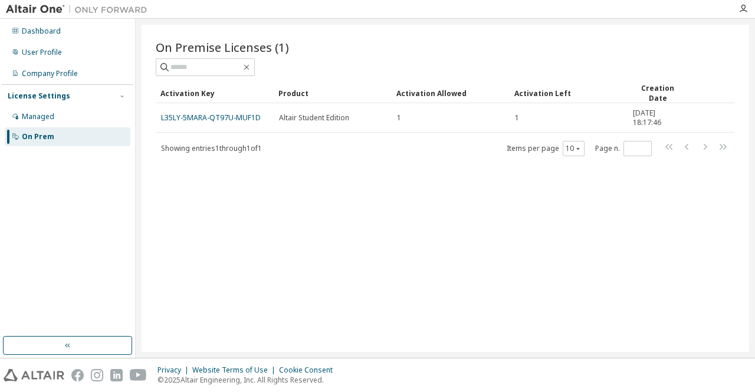 This screenshot has height=392, width=755. I want to click on p: © 2025 Altair Engineering, Inc. All Rights Reserved., so click(248, 380).